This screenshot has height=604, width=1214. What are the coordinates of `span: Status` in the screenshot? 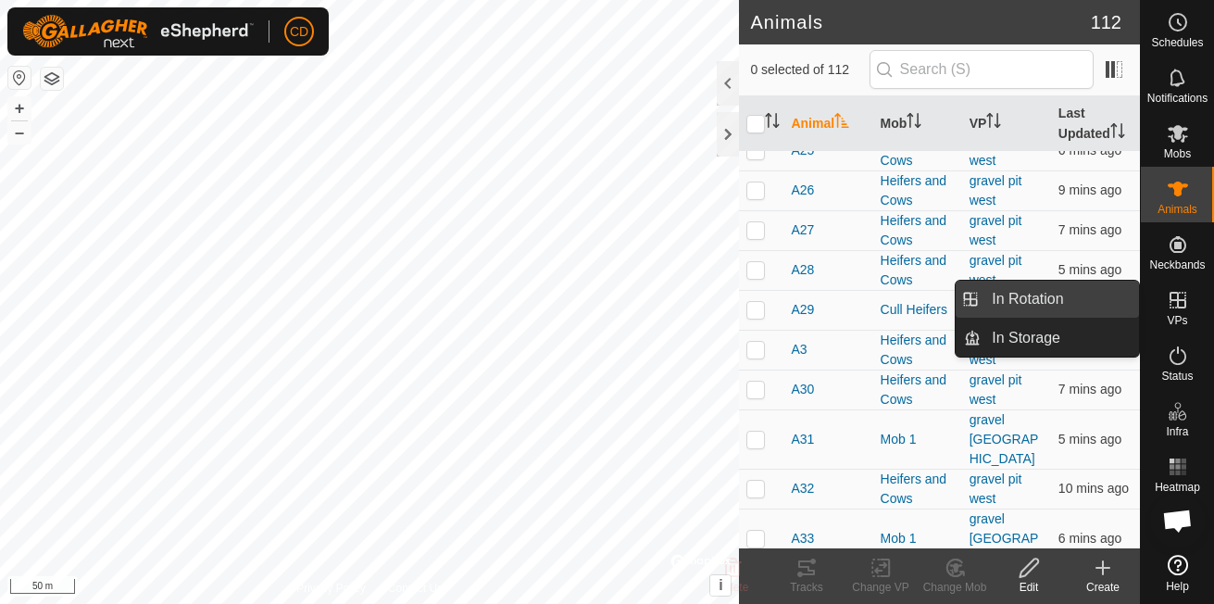 It's located at (1177, 376).